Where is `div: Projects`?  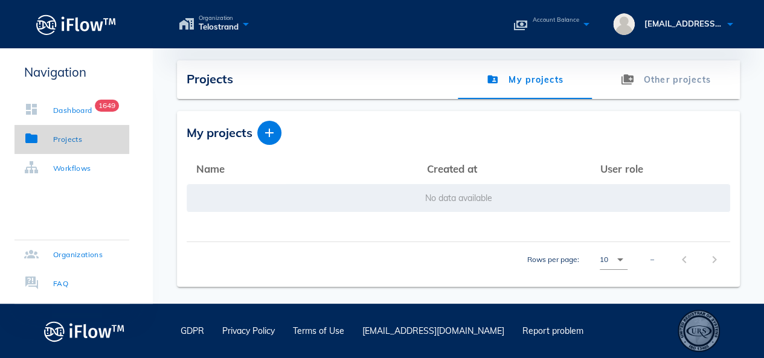
div: Projects is located at coordinates (68, 139).